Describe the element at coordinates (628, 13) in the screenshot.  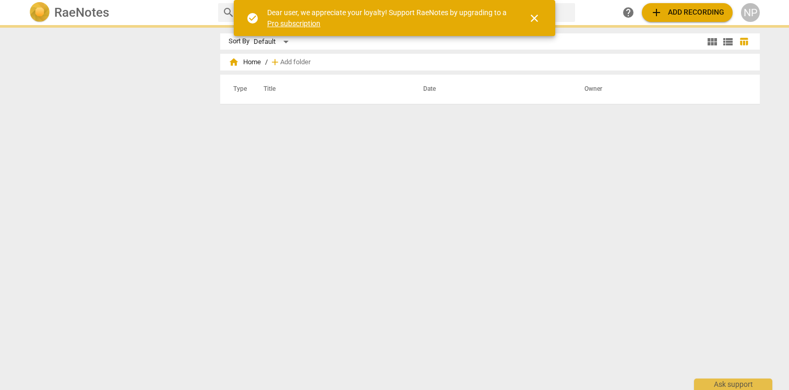
I see `a: Help` at that location.